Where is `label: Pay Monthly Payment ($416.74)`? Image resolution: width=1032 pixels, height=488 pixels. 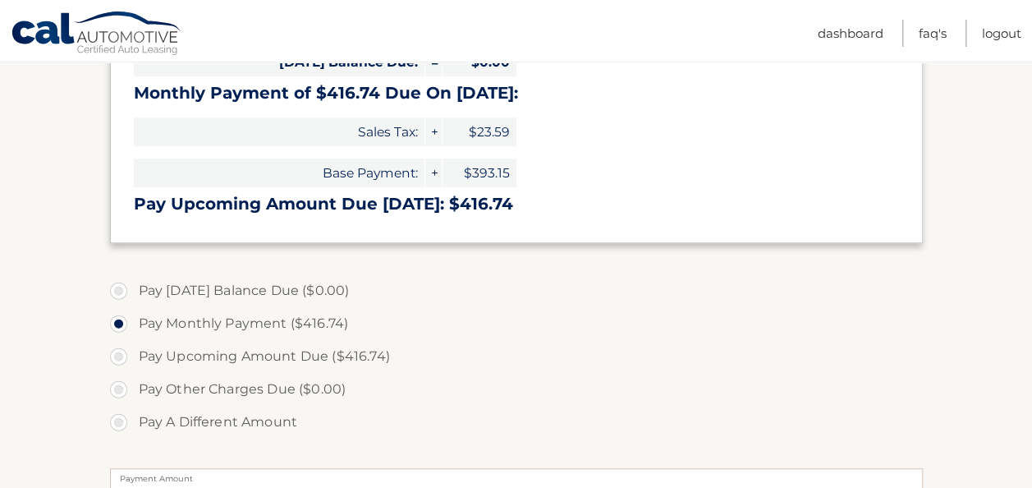
label: Pay Monthly Payment ($416.74) is located at coordinates (517, 324).